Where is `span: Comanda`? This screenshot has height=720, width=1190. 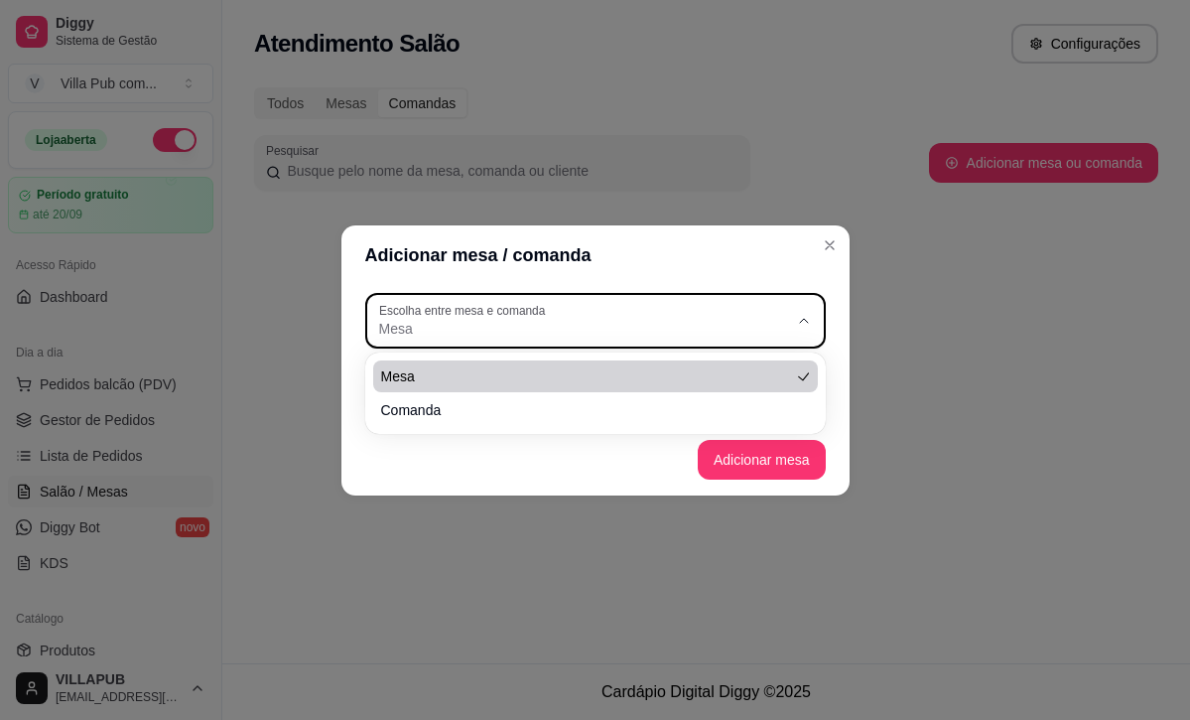
span: Comanda is located at coordinates (586, 410).